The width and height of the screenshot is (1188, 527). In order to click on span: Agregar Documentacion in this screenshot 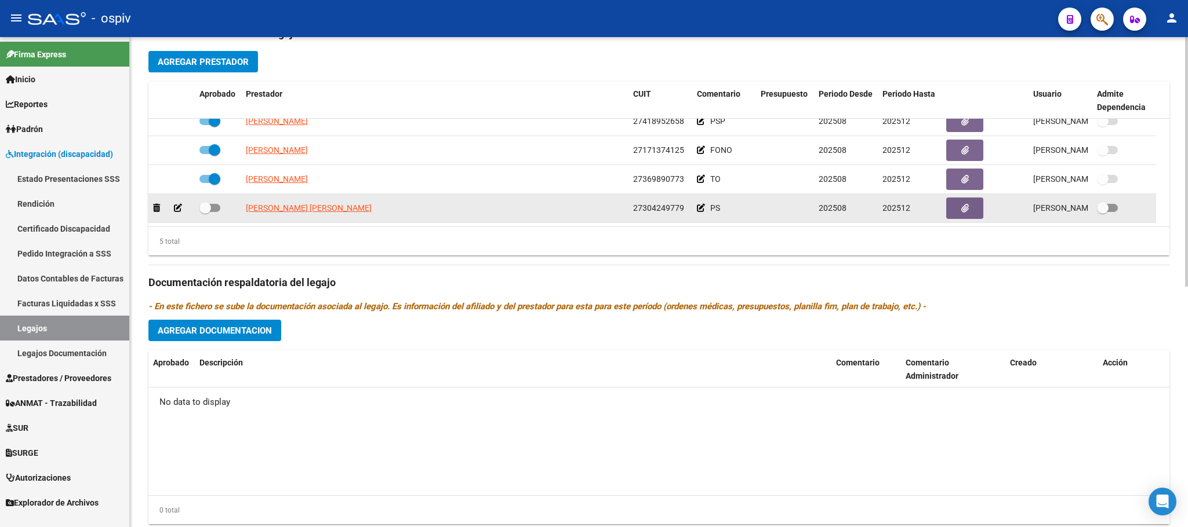, I will do `click(214, 331)`.